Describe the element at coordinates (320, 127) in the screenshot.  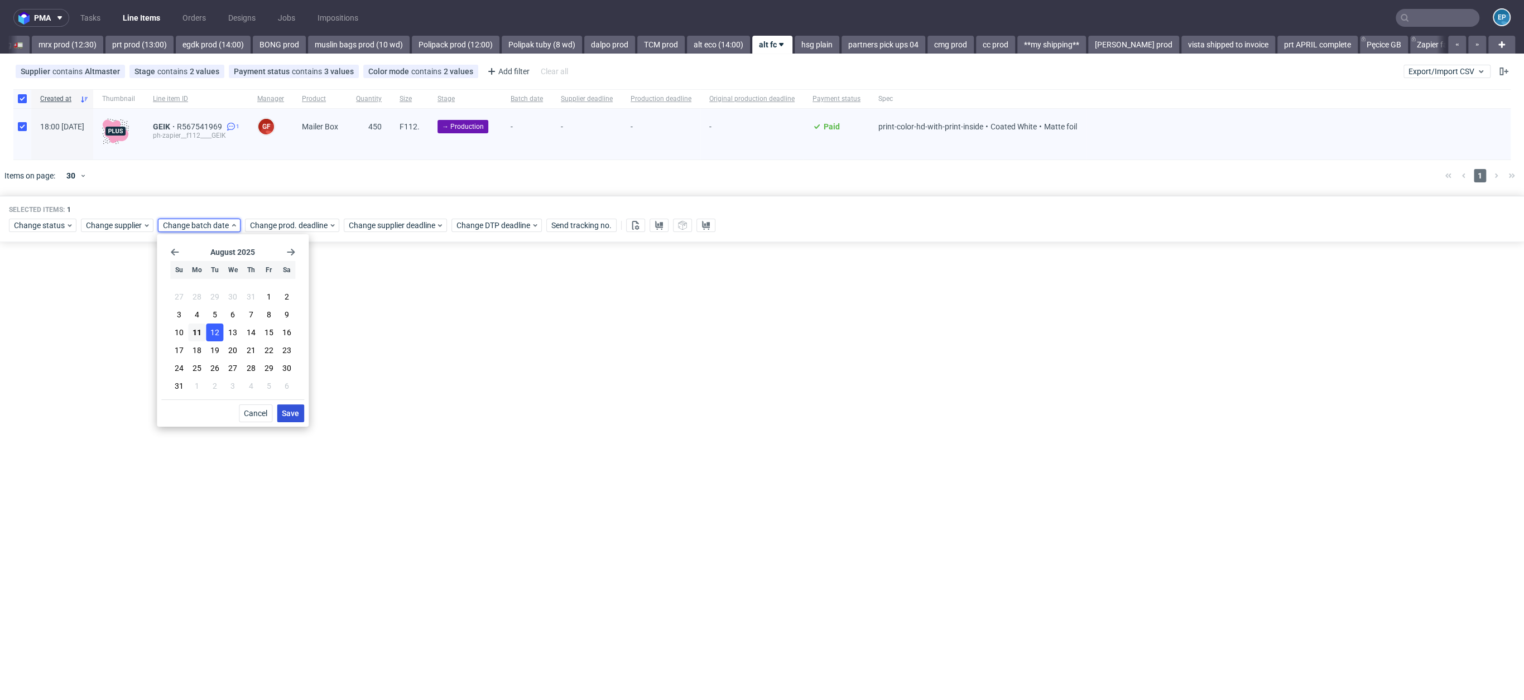
I see `span: Mailer Box` at that location.